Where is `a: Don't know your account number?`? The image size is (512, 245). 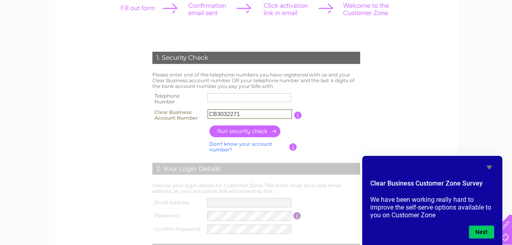
a: Don't know your account number? is located at coordinates (241, 147).